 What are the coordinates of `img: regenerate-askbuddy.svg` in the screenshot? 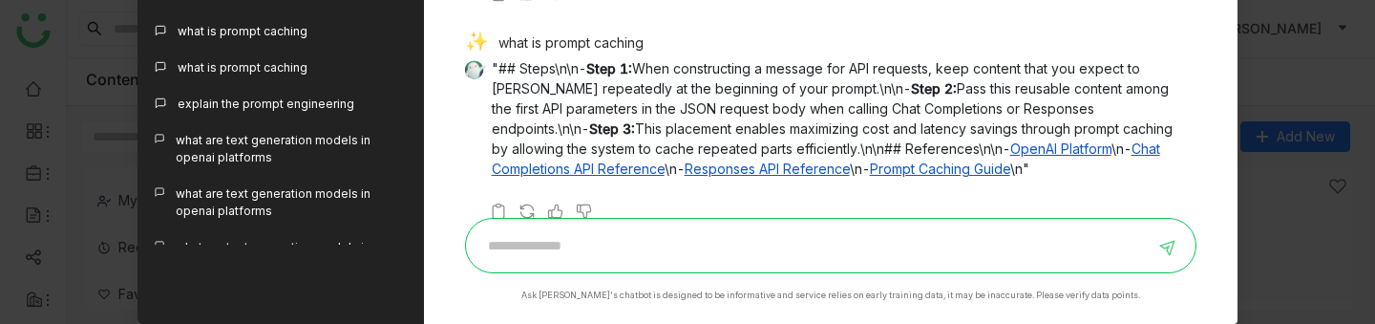 It's located at (527, 211).